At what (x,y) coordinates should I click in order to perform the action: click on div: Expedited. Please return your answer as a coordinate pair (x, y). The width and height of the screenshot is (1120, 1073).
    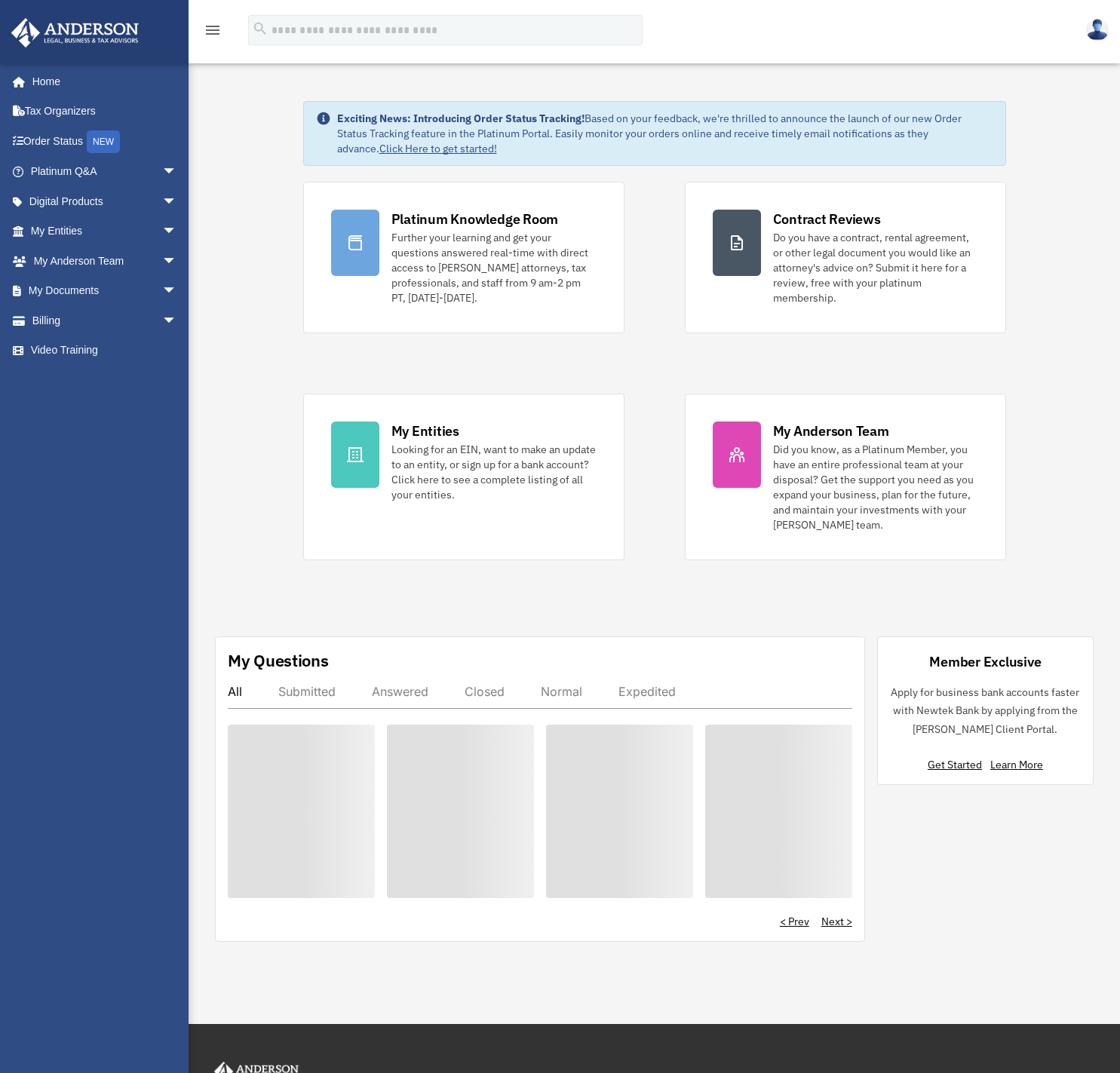
    Looking at the image, I should click on (647, 692).